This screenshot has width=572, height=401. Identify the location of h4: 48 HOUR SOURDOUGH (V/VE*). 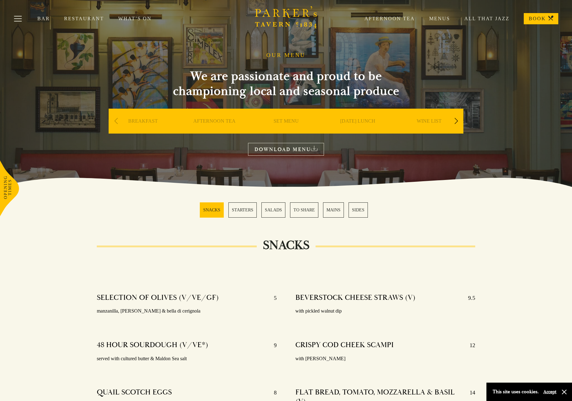
(153, 345).